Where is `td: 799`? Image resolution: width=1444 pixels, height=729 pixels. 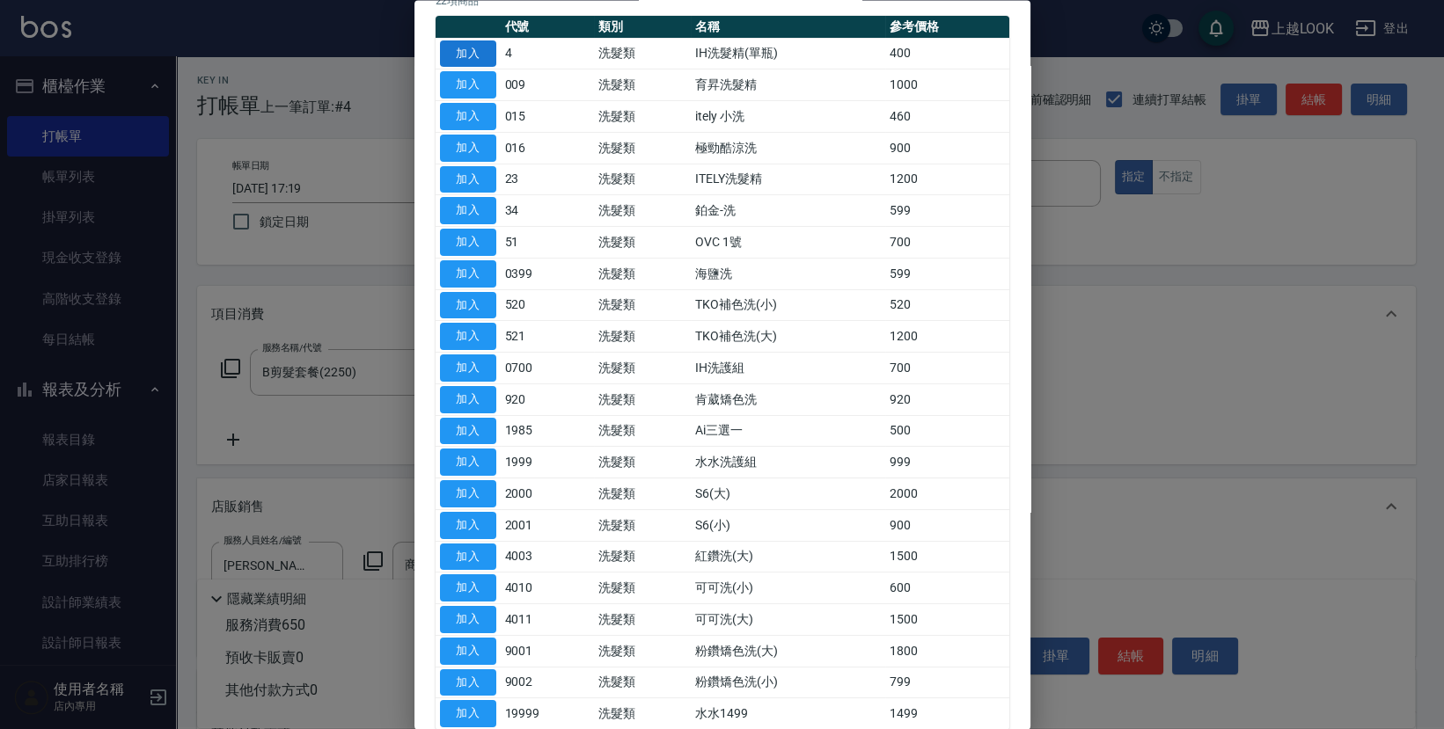
td: 799 is located at coordinates (947, 684).